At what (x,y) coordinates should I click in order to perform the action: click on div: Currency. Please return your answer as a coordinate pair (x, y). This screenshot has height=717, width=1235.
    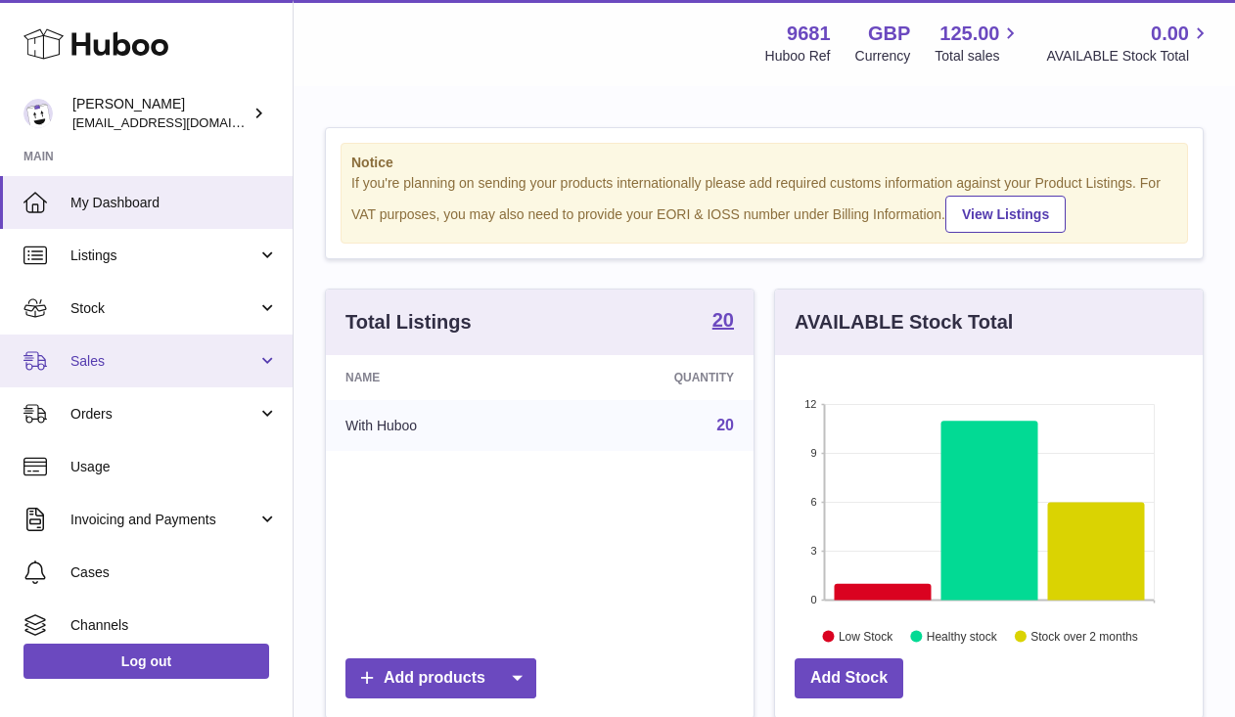
    Looking at the image, I should click on (883, 56).